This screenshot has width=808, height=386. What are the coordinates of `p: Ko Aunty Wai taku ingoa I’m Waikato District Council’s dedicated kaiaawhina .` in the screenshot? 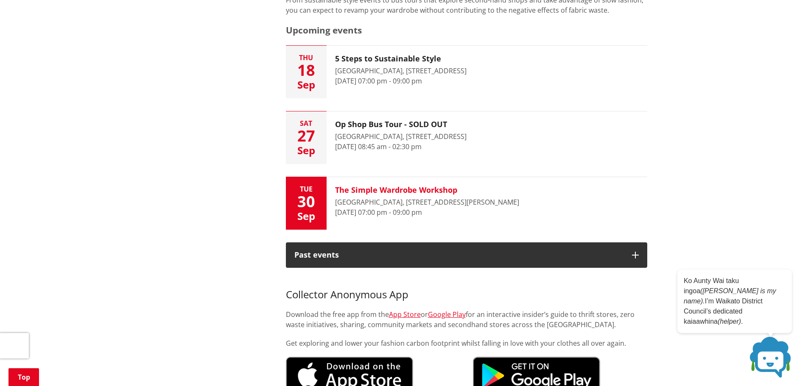 It's located at (734, 302).